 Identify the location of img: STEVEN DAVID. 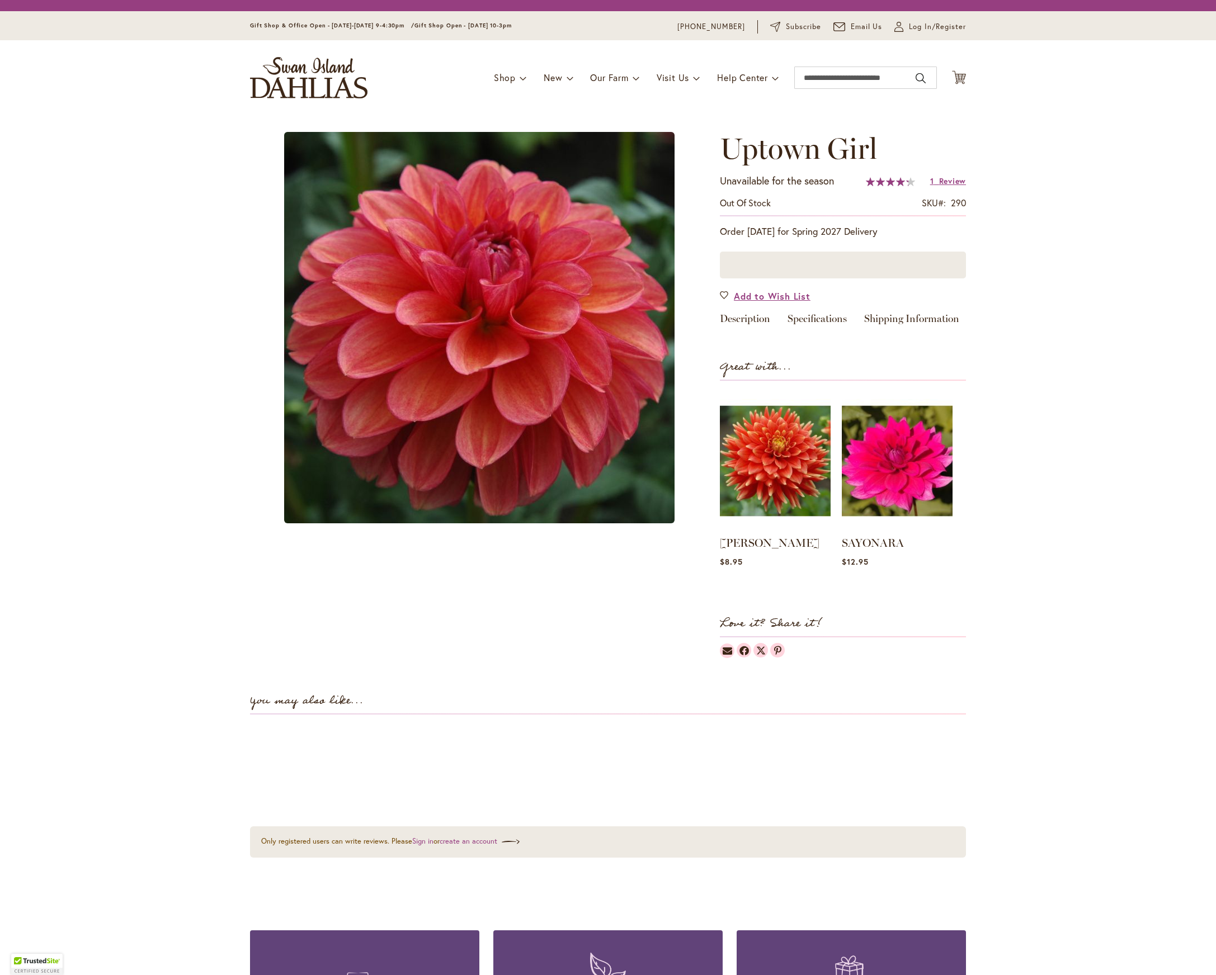
(775, 461).